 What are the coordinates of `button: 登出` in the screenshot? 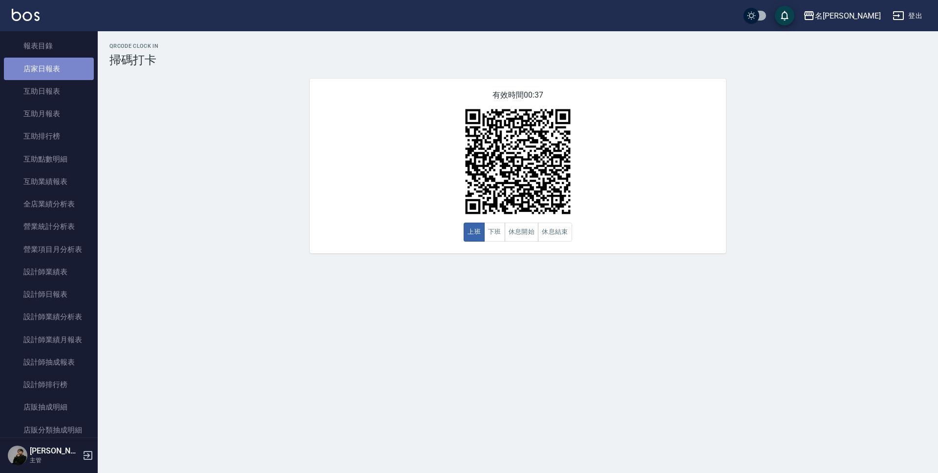 It's located at (907, 16).